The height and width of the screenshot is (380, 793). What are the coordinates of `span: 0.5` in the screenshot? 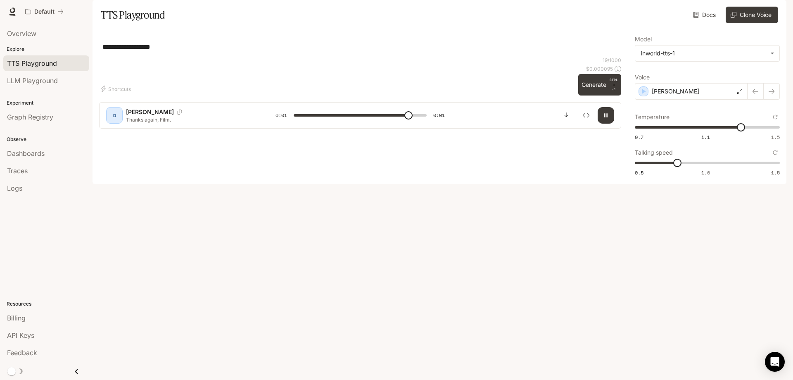 It's located at (639, 172).